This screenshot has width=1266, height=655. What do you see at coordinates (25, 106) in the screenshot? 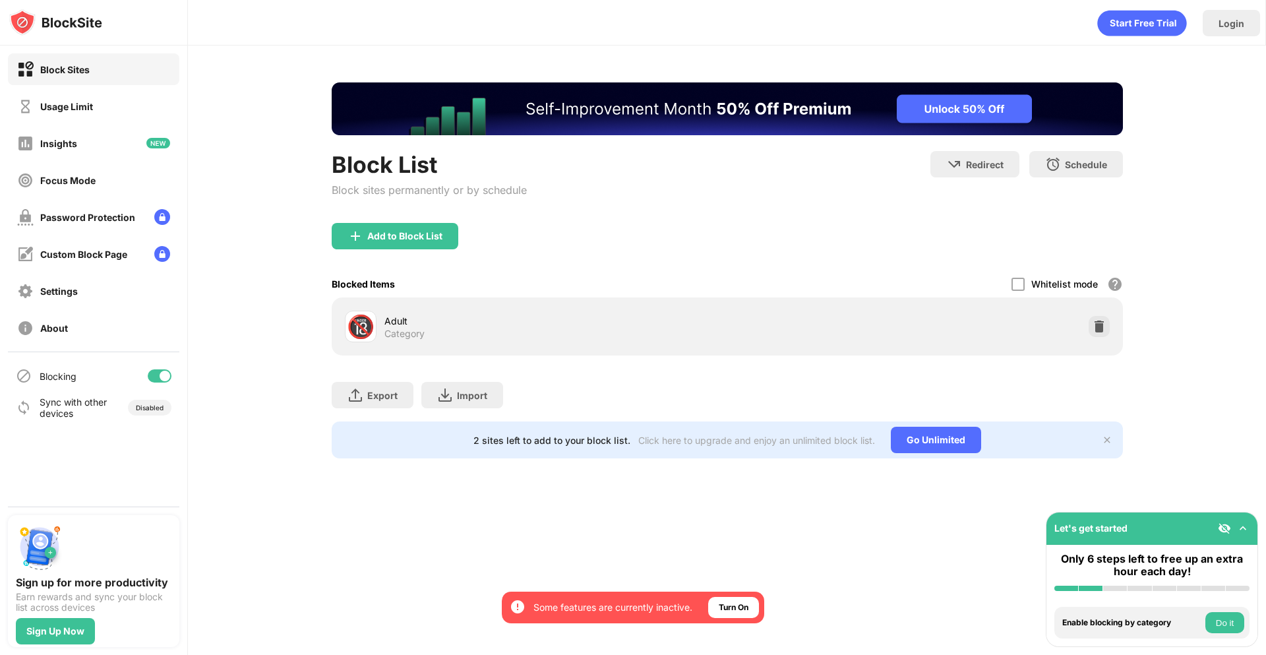
I see `img: time-usage-off.svg` at bounding box center [25, 106].